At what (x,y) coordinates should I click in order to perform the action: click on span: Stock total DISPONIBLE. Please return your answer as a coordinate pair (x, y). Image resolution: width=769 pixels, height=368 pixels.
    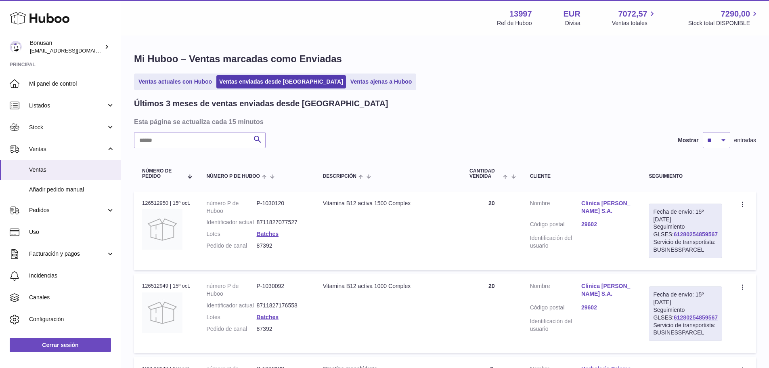
    Looking at the image, I should click on (724, 23).